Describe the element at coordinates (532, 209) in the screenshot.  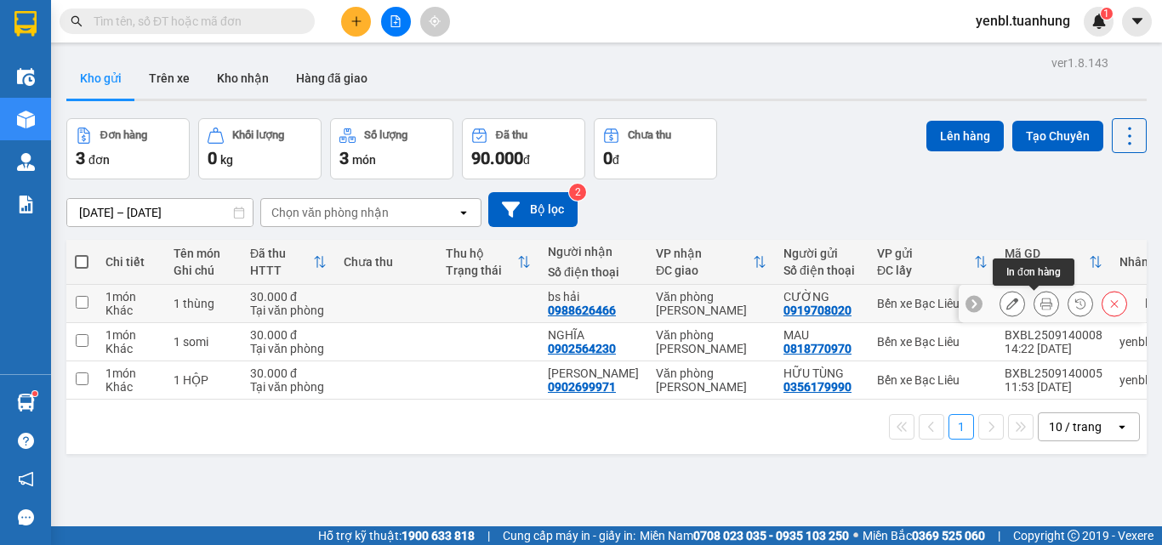
I see `button: Bộ lọc` at that location.